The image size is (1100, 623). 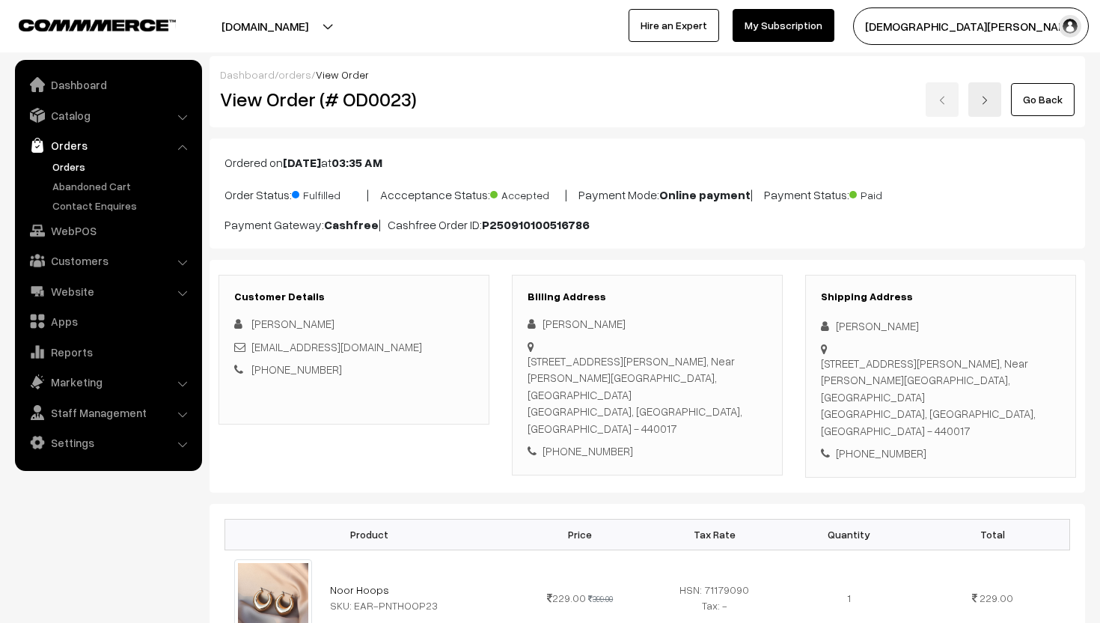 What do you see at coordinates (354, 296) in the screenshot?
I see `h3: Customer Details` at bounding box center [354, 296].